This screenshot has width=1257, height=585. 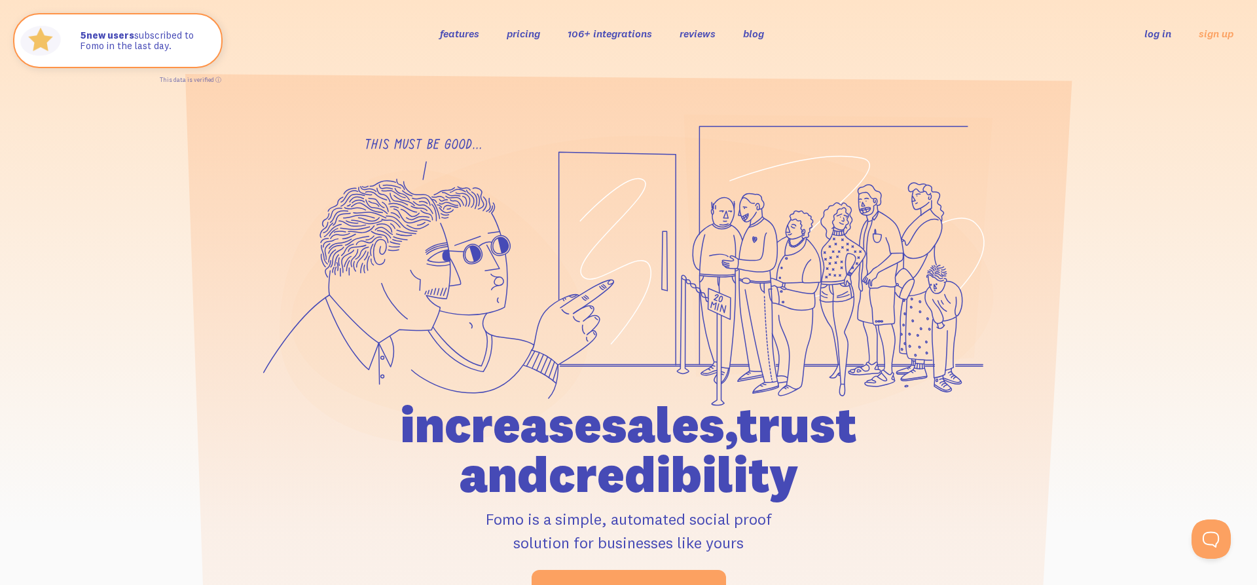 What do you see at coordinates (1158, 33) in the screenshot?
I see `a: log in` at bounding box center [1158, 33].